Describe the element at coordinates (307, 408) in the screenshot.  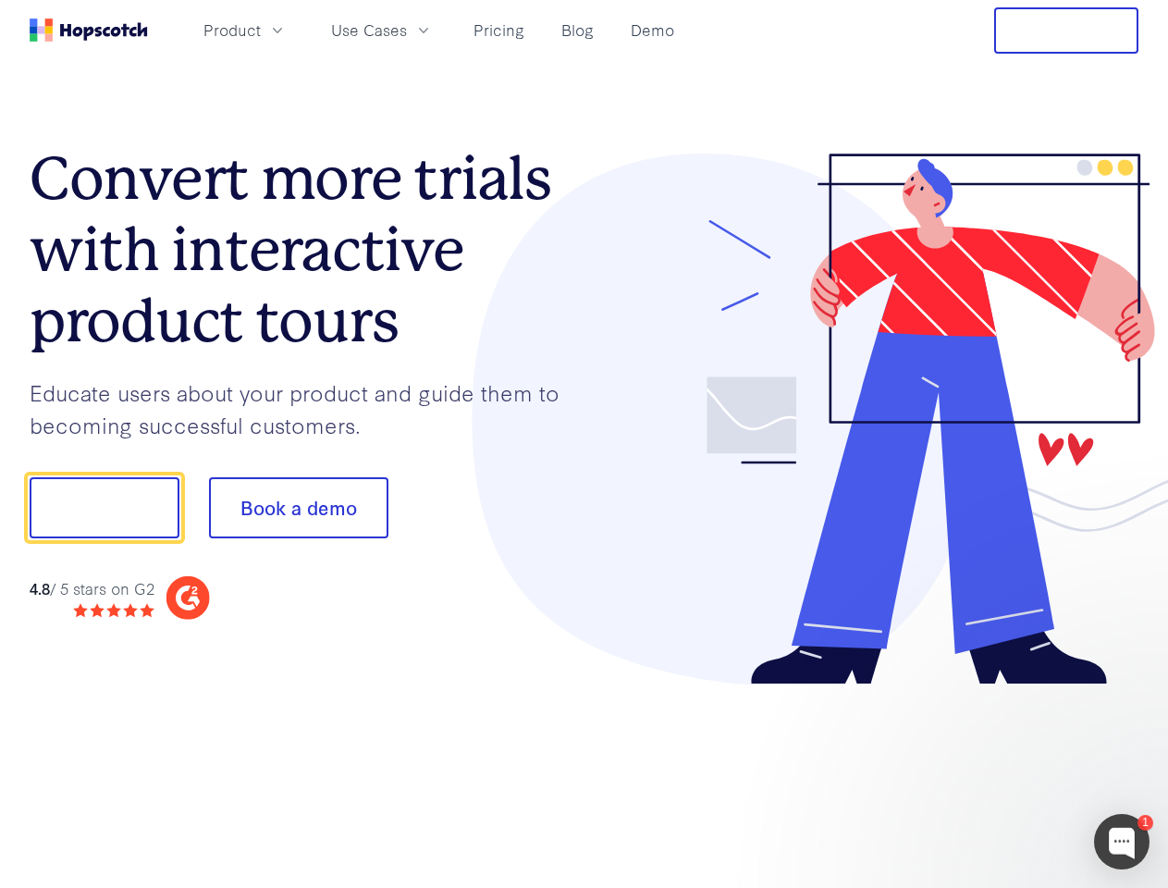
I see `p: Educate users about your product and guide them to becoming successful customers.` at that location.